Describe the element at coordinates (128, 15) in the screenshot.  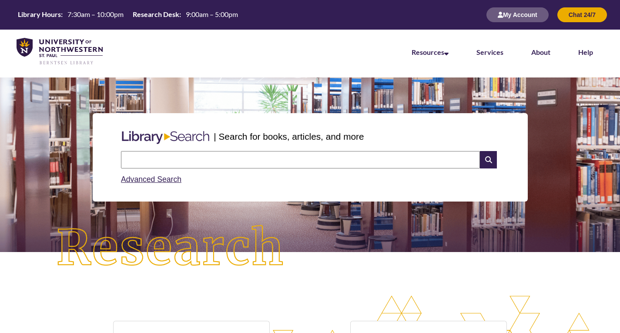
I see `a: Hours Today` at that location.